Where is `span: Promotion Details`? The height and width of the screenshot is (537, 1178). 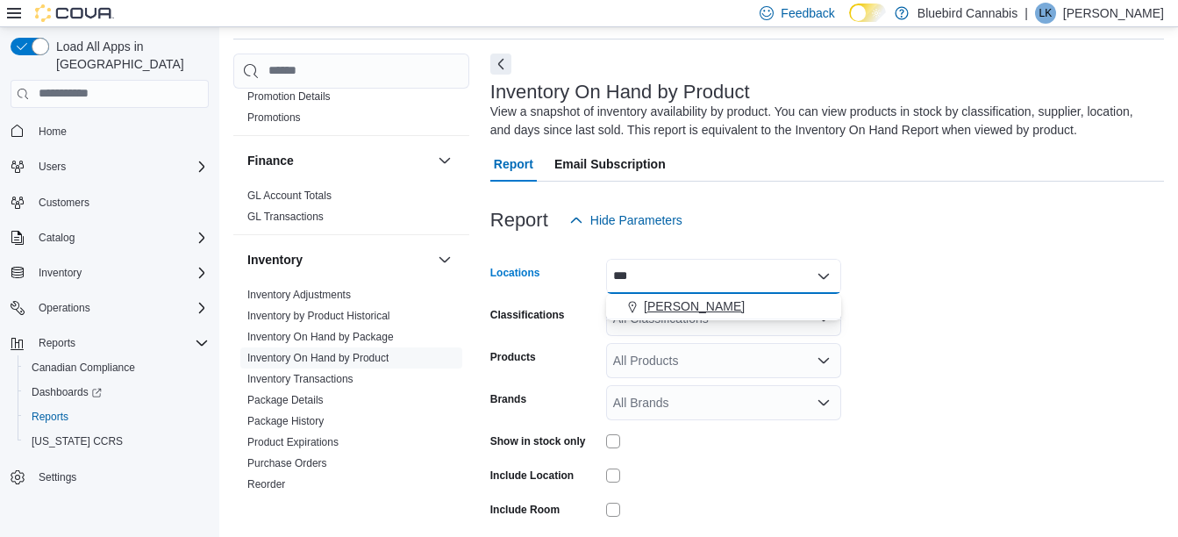
span: Promotion Details is located at coordinates (289, 97).